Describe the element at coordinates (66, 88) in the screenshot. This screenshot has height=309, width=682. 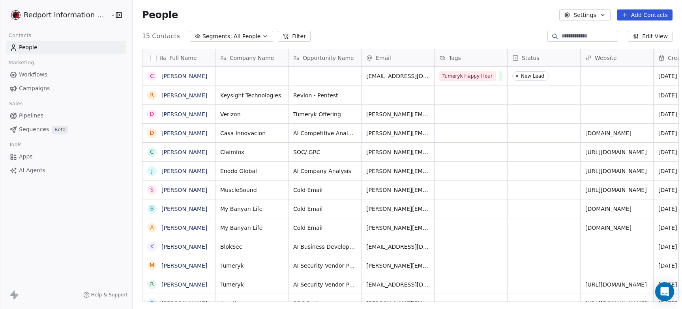
I see `a: Campaigns` at that location.